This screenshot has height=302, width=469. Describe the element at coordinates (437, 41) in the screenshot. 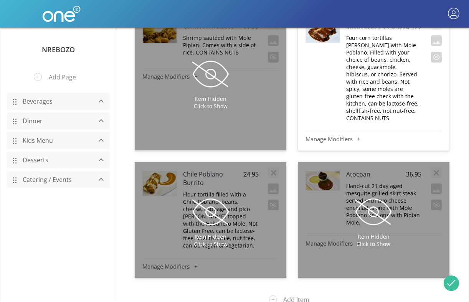

I see `button: Add an image to this item` at that location.